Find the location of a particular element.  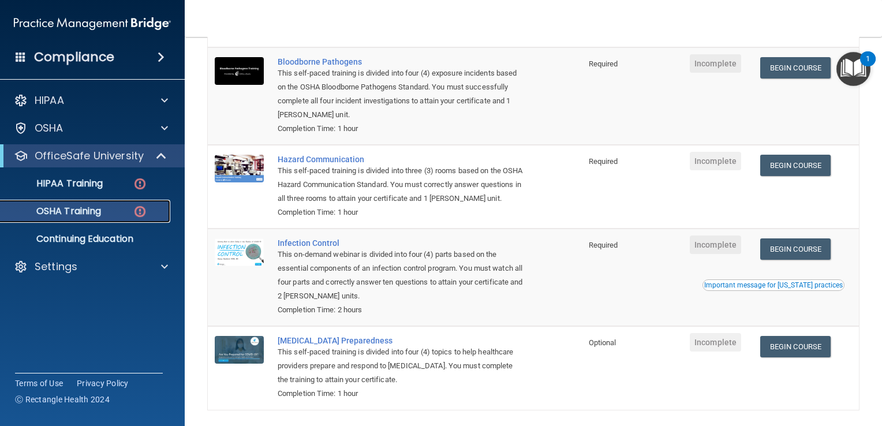

a: OSHA is located at coordinates (91, 128).